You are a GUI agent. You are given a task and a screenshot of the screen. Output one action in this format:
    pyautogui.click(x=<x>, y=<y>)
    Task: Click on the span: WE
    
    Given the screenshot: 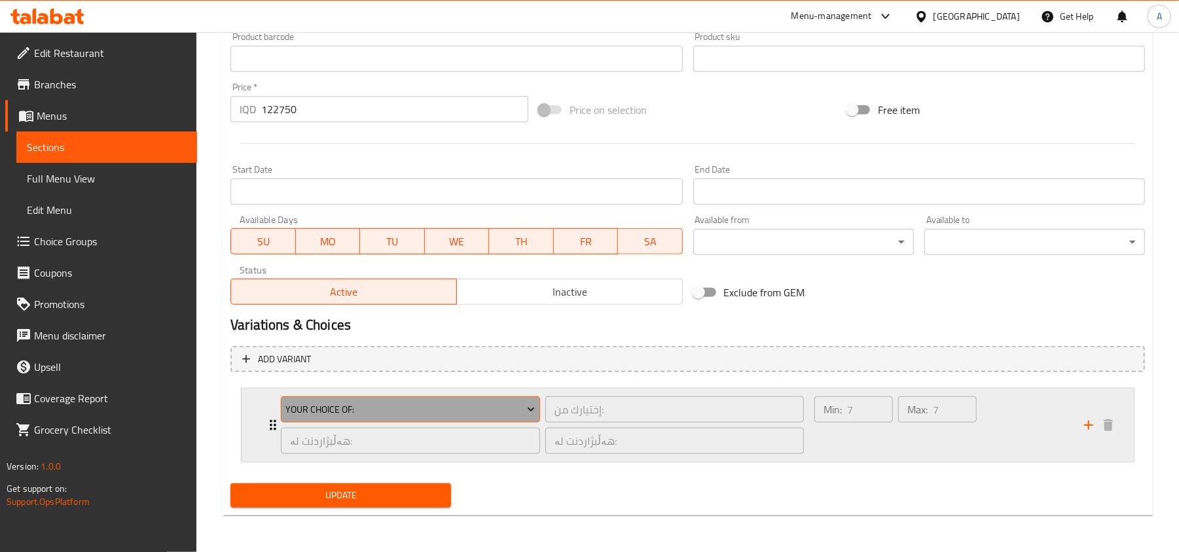 What is the action you would take?
    pyautogui.click(x=457, y=241)
    